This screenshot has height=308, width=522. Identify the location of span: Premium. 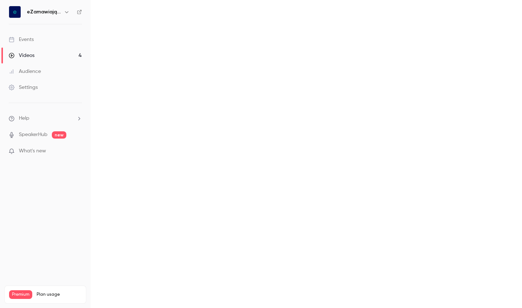
(21, 294).